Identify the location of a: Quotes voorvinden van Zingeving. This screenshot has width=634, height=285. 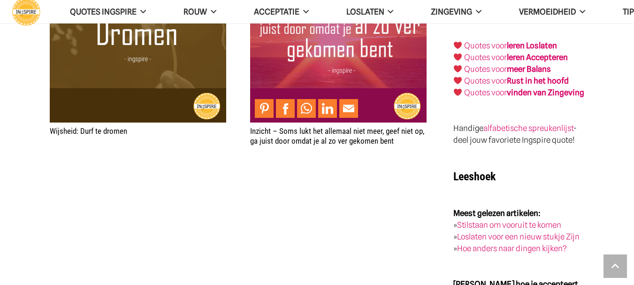
(524, 92).